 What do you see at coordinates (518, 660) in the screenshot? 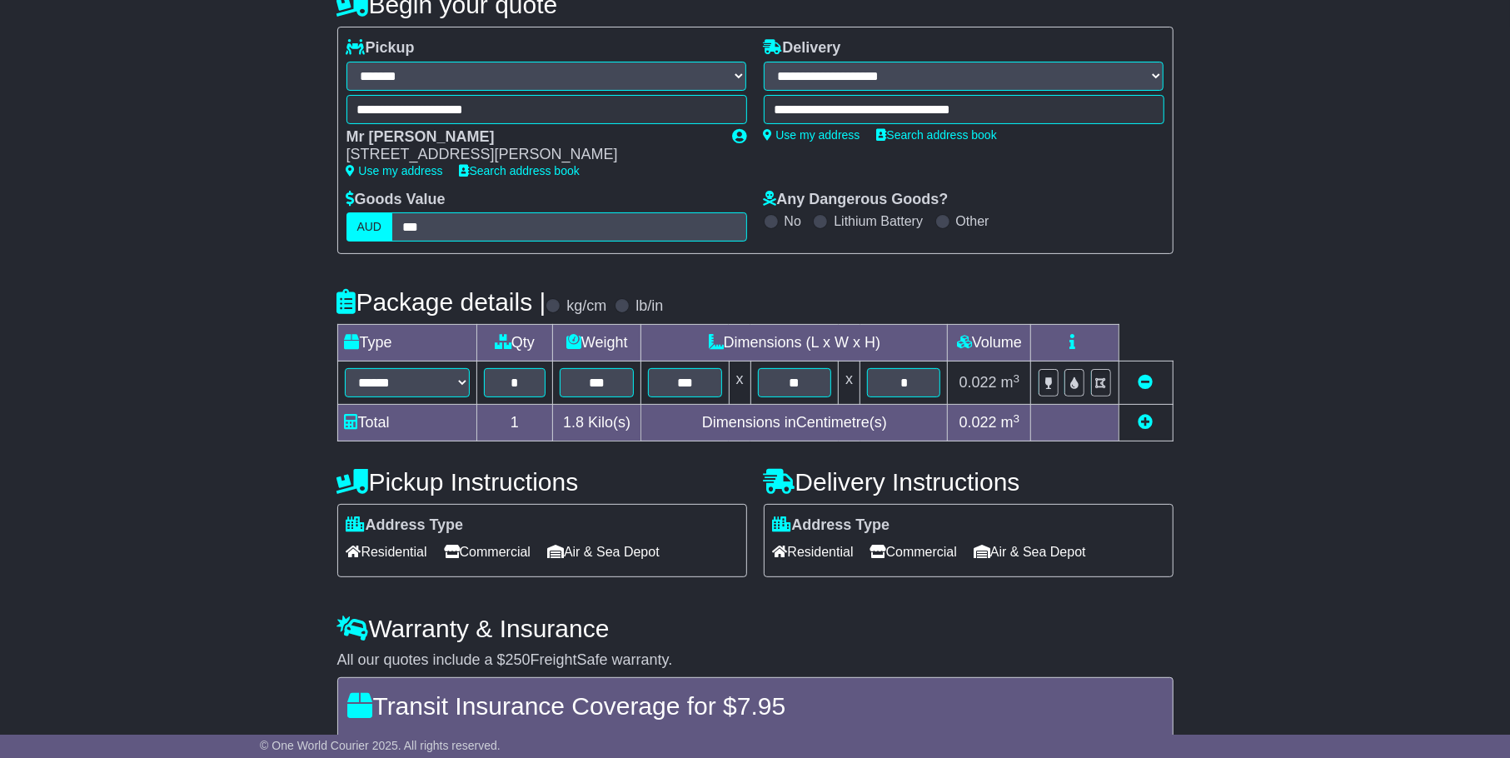
I see `span: 250` at bounding box center [518, 660].